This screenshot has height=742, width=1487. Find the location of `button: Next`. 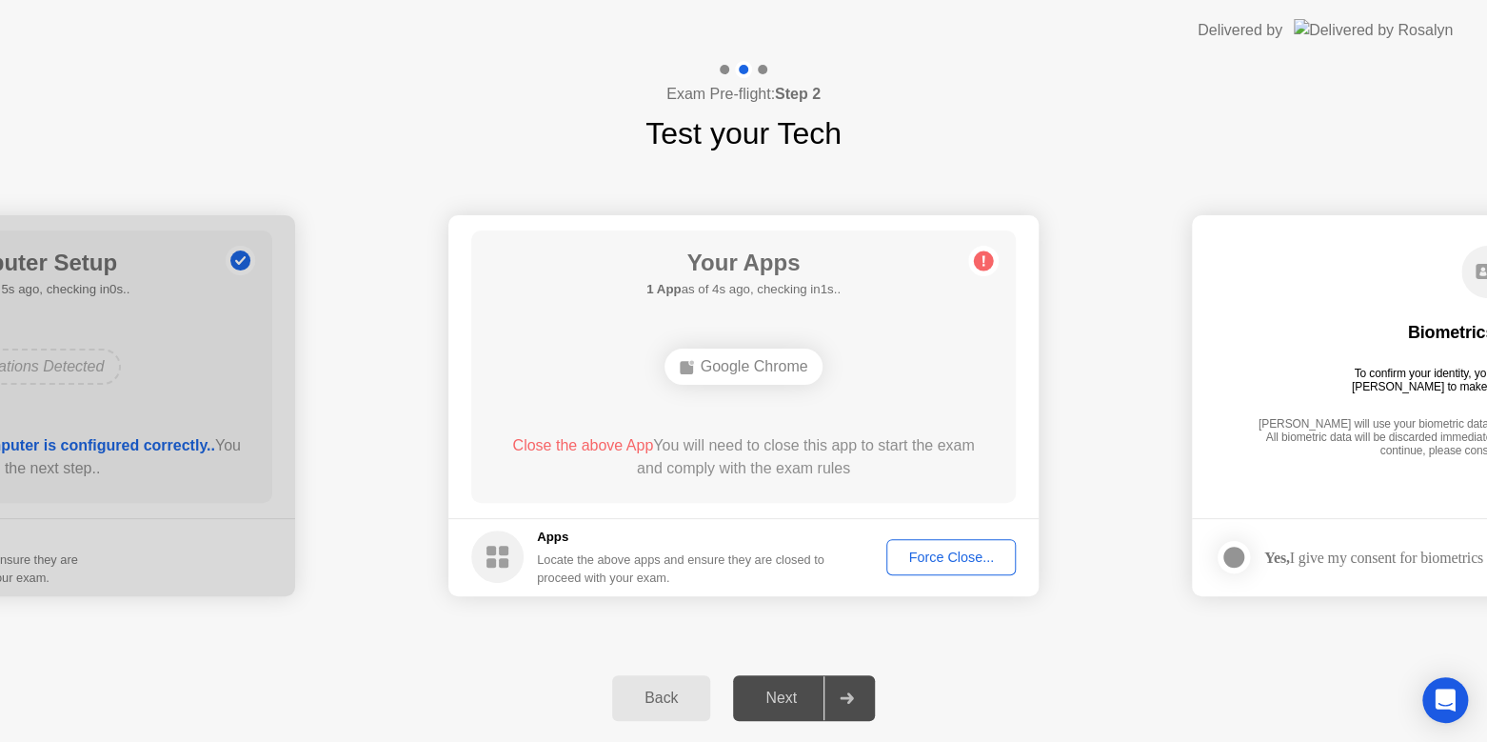

button: Next is located at coordinates (804, 698).